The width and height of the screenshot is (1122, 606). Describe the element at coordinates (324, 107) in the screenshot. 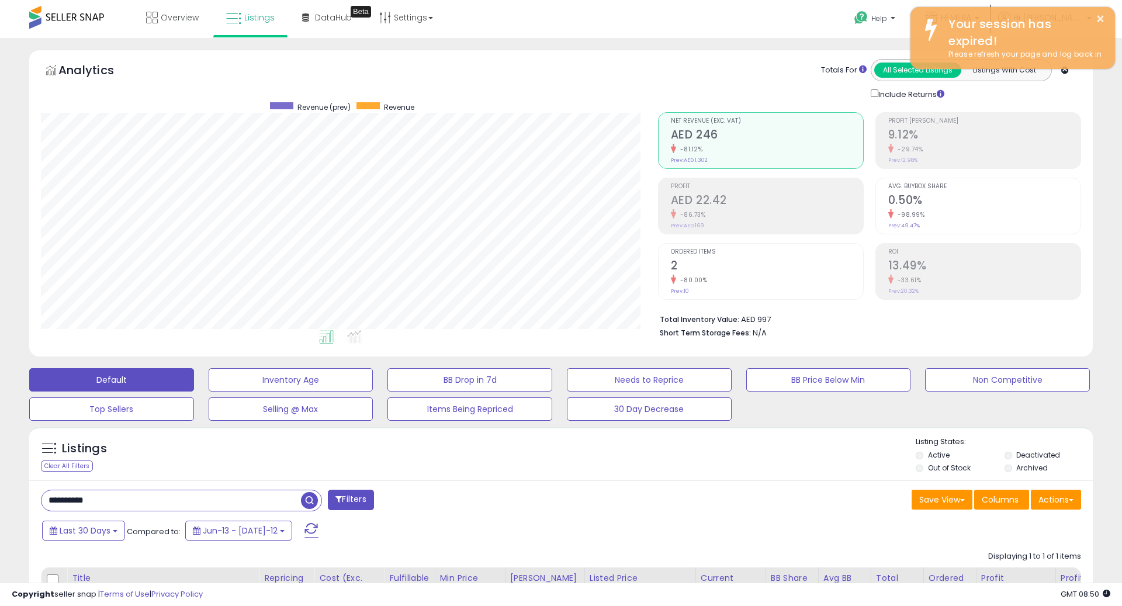

I see `span: Revenue (prev)` at that location.